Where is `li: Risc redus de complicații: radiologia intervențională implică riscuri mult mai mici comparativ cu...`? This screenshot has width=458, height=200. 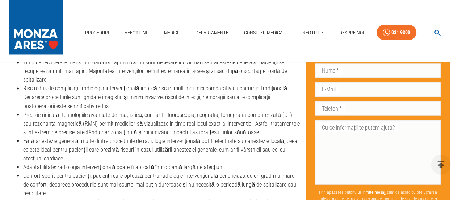 li: Risc redus de complicații: radiologia intervențională implică riscuri mult mai mici comparativ cu... is located at coordinates (162, 97).